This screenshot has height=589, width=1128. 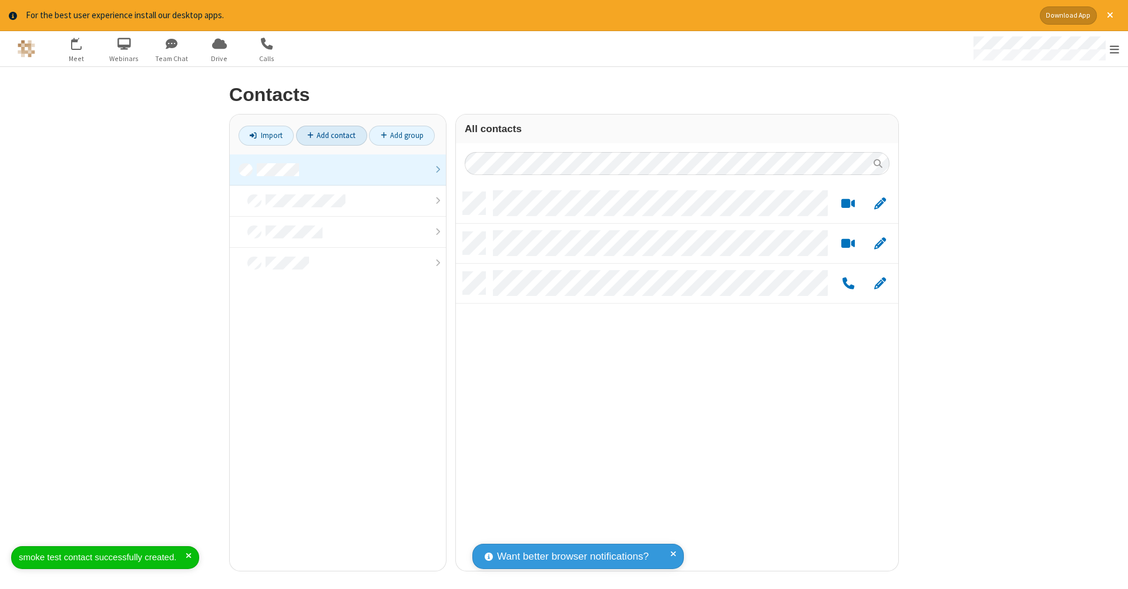 I want to click on span: Meet, so click(x=76, y=59).